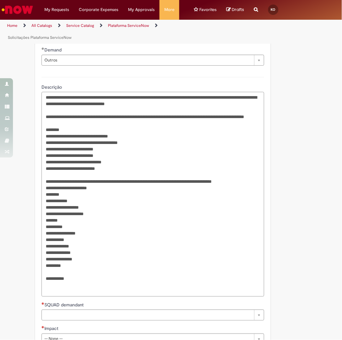 The height and width of the screenshot is (340, 342). I want to click on span: More, so click(169, 10).